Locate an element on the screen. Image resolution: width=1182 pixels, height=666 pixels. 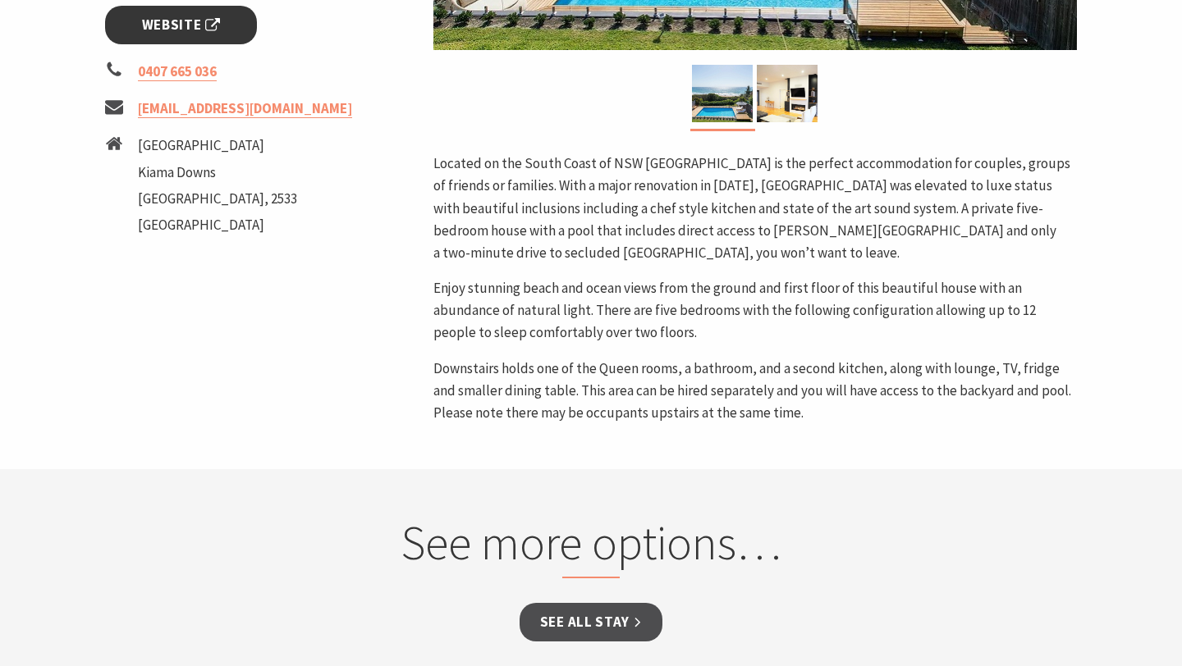
li: Kiama Downs is located at coordinates (217, 172).